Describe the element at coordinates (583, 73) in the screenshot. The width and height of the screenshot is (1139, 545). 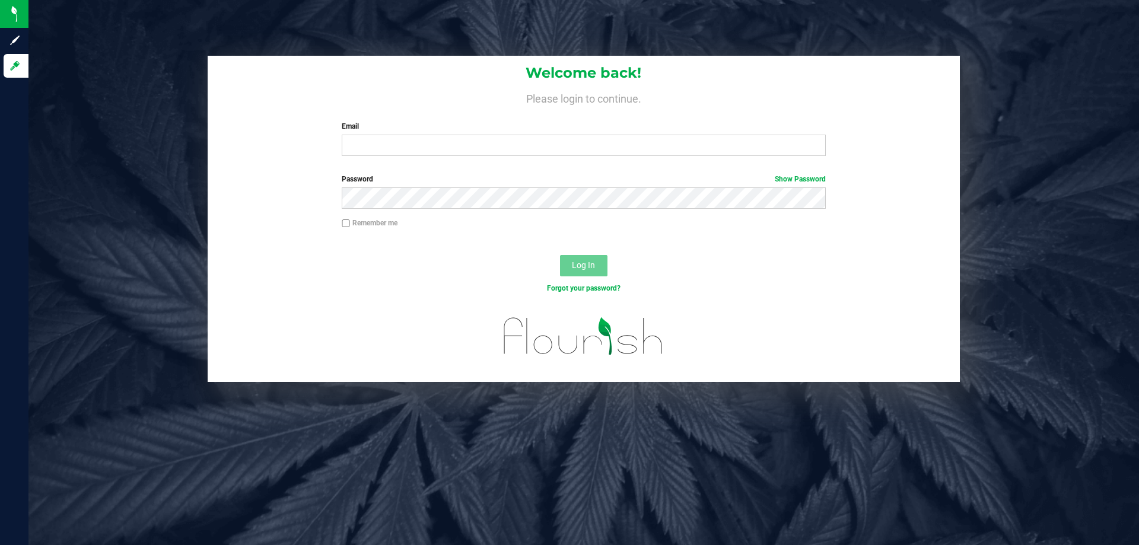
I see `h1: Welcome back!` at that location.